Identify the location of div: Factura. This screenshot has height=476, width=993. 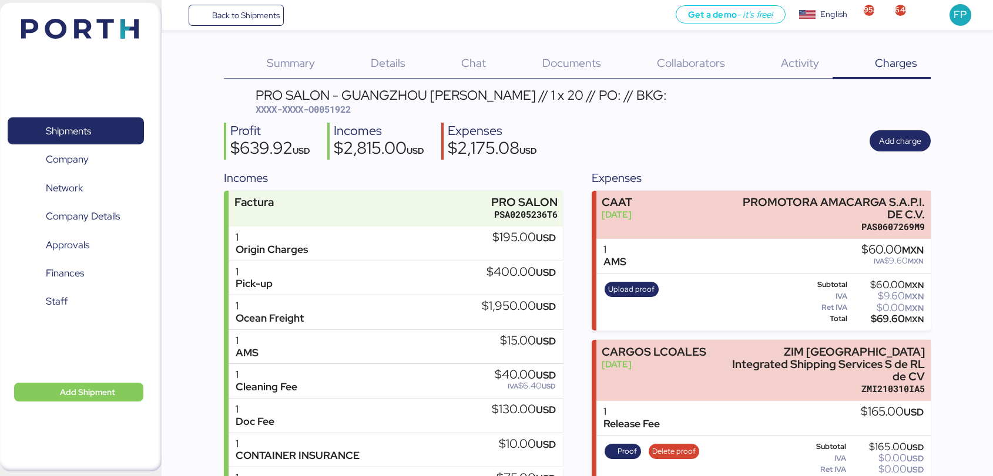
(254, 202).